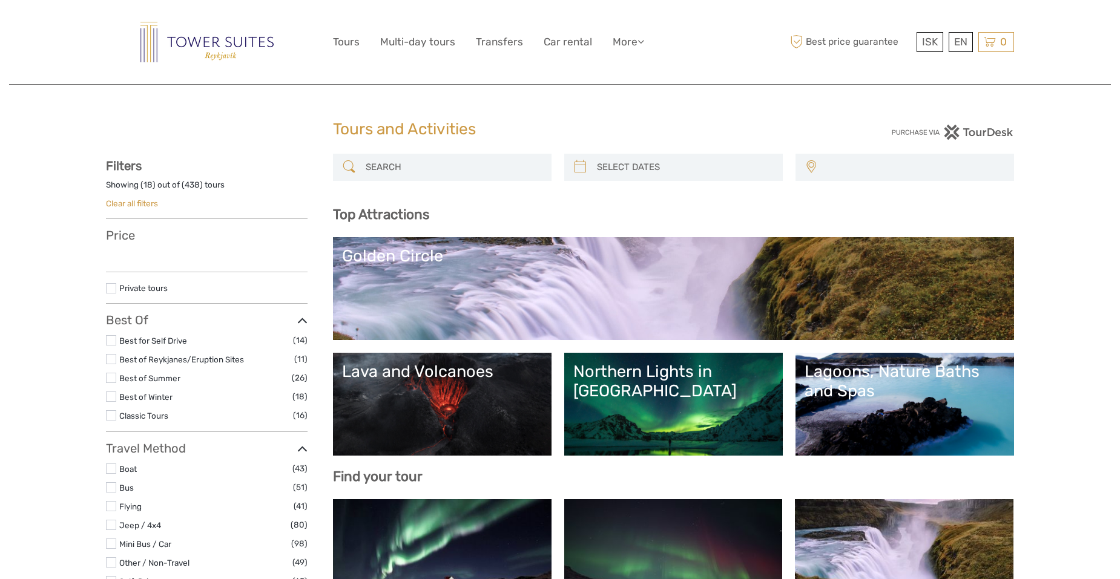 The image size is (1120, 579). What do you see at coordinates (300, 397) in the screenshot?
I see `span: (18)` at bounding box center [300, 397].